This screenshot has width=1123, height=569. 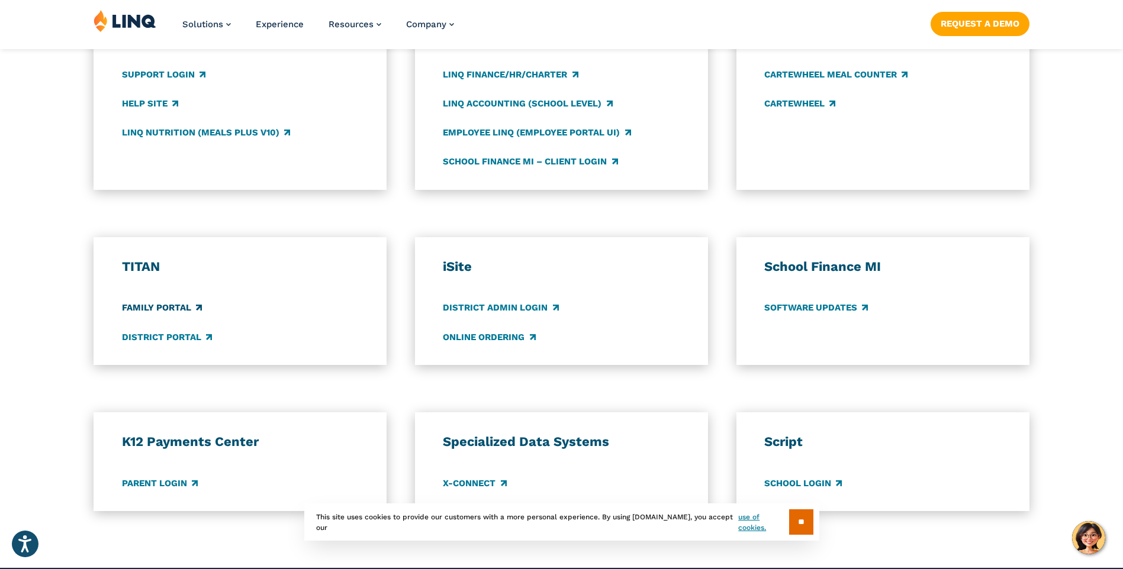 I want to click on a: School Login, so click(x=803, y=484).